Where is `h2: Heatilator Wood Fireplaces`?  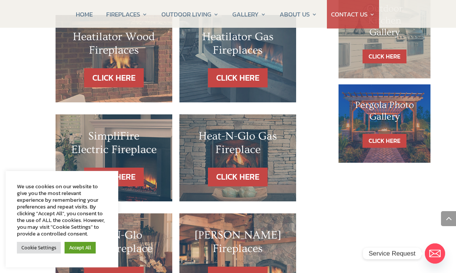 h2: Heatilator Wood Fireplaces is located at coordinates (114, 45).